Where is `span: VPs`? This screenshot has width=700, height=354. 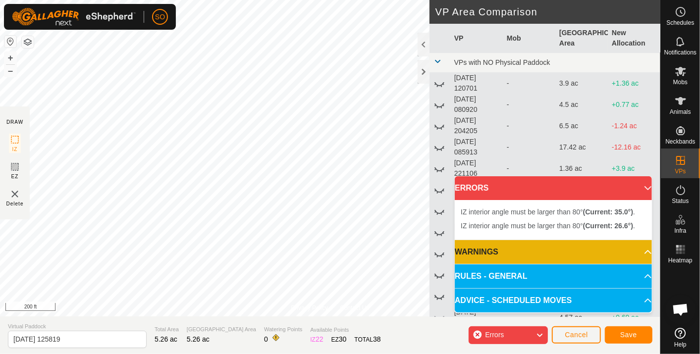
span: VPs is located at coordinates (680, 171).